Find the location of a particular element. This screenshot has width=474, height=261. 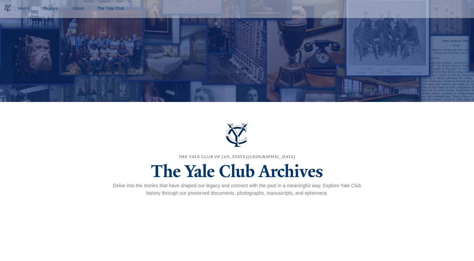

h1: The Yale Club Archives is located at coordinates (237, 171).